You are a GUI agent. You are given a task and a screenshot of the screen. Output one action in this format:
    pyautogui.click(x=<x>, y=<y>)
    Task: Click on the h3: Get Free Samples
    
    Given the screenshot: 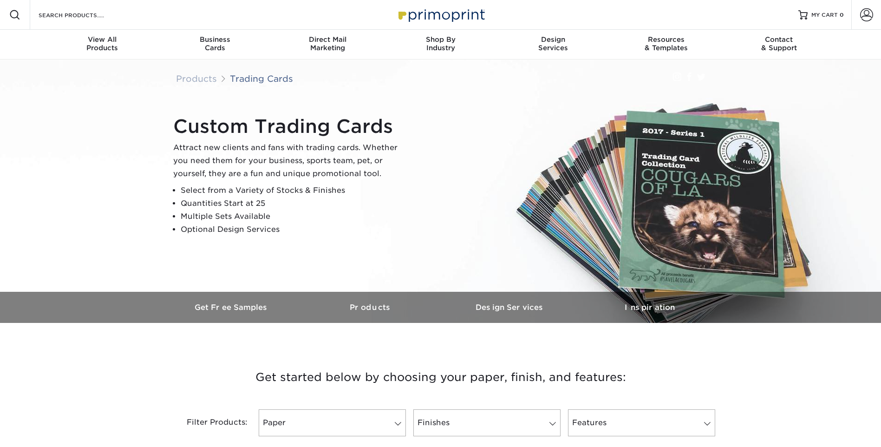 What is the action you would take?
    pyautogui.click(x=232, y=307)
    